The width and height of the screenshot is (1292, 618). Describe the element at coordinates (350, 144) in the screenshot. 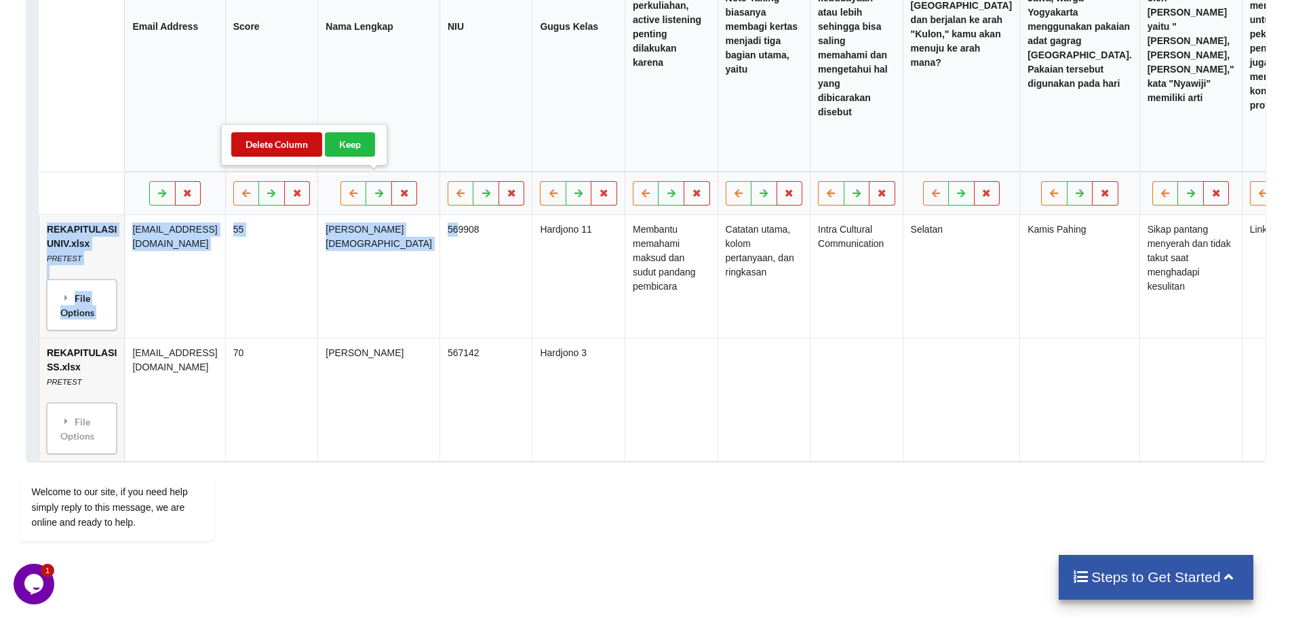

I see `button: Keep` at that location.